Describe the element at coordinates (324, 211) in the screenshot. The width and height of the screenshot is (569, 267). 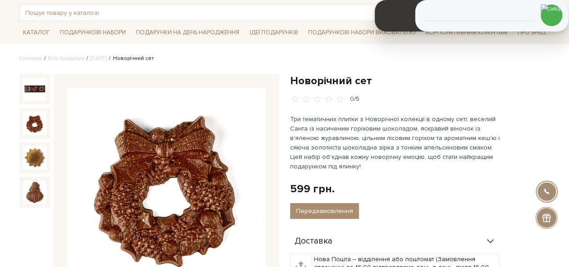
I see `button: Передзамовлення` at that location.